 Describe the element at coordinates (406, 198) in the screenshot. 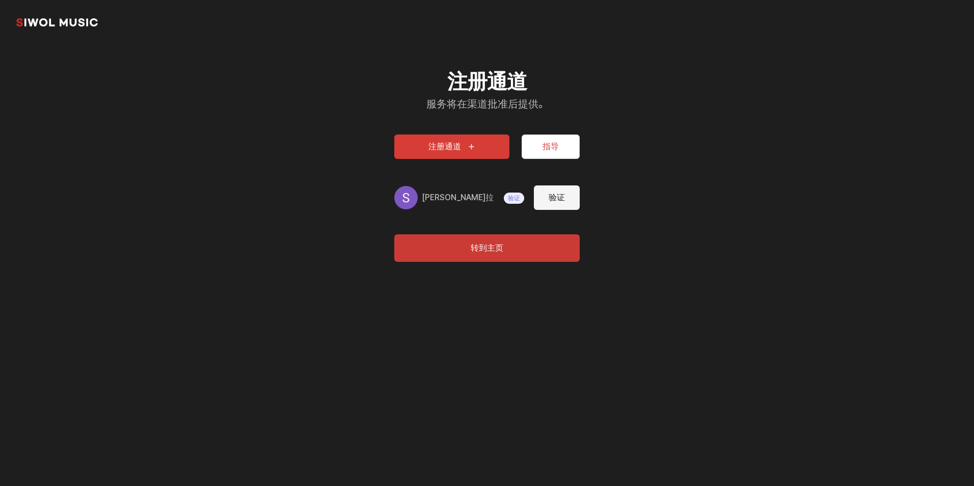

I see `img: 채널 프로필 이미지` at that location.